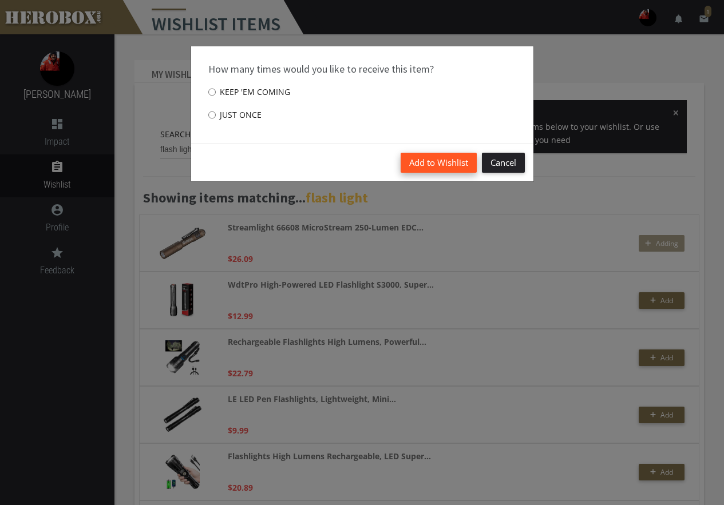 This screenshot has width=724, height=505. What do you see at coordinates (362, 69) in the screenshot?
I see `h4: How many times would you like to receive this item?` at bounding box center [362, 69].